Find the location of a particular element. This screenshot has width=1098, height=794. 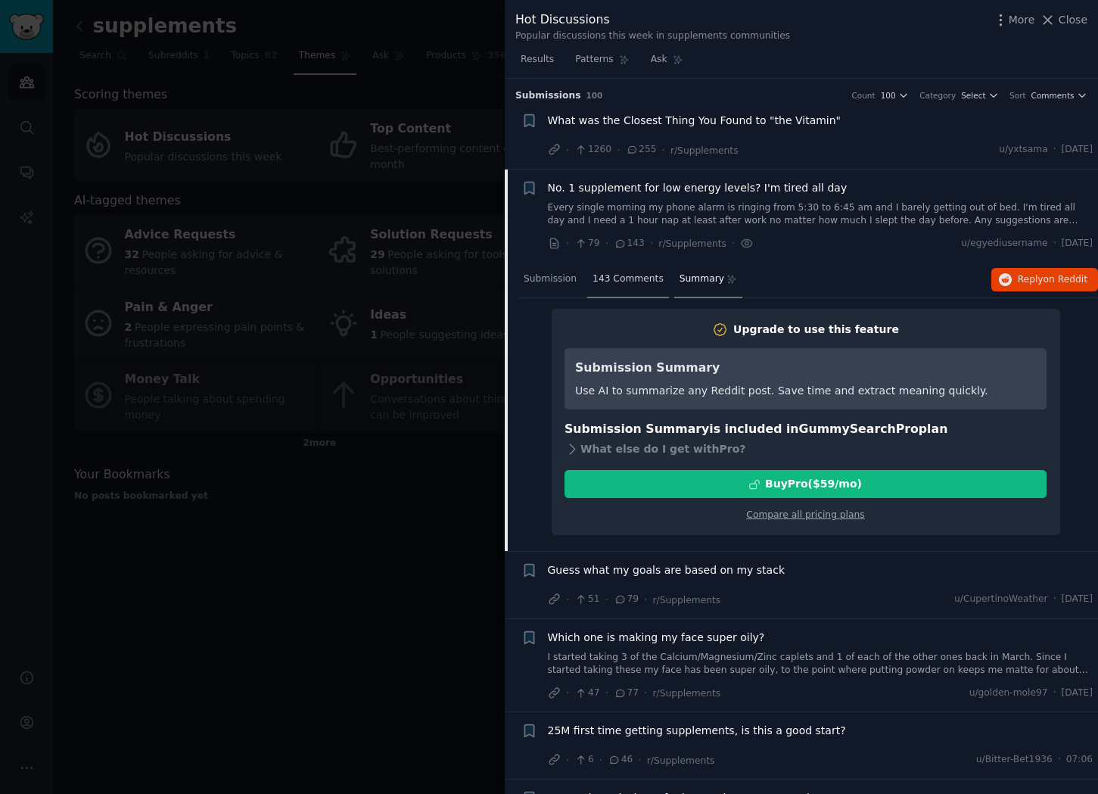

span: Summary is located at coordinates (701, 279).